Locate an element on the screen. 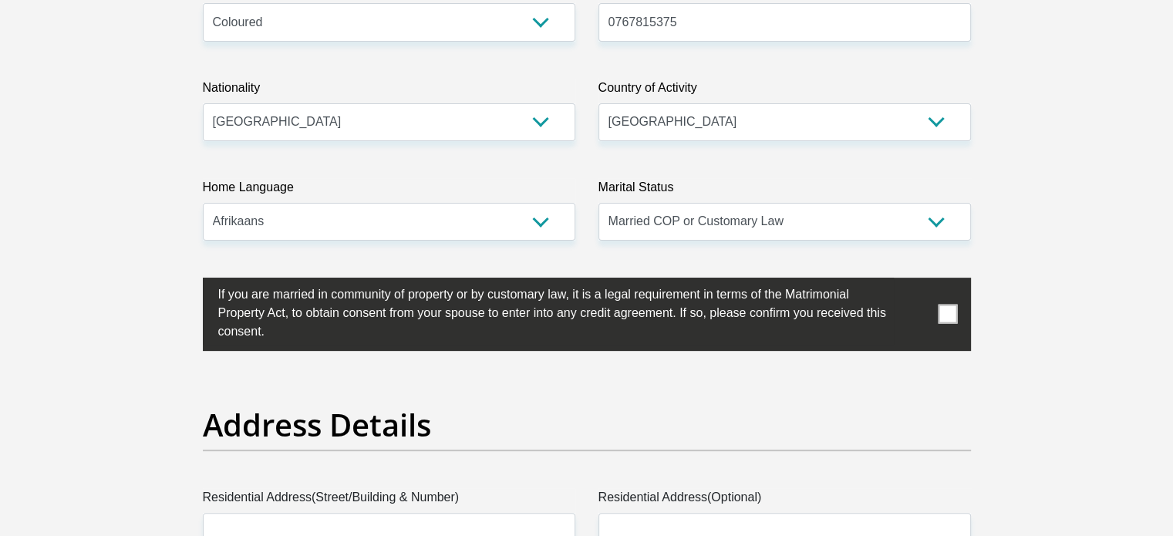  label: Home Language is located at coordinates (389, 190).